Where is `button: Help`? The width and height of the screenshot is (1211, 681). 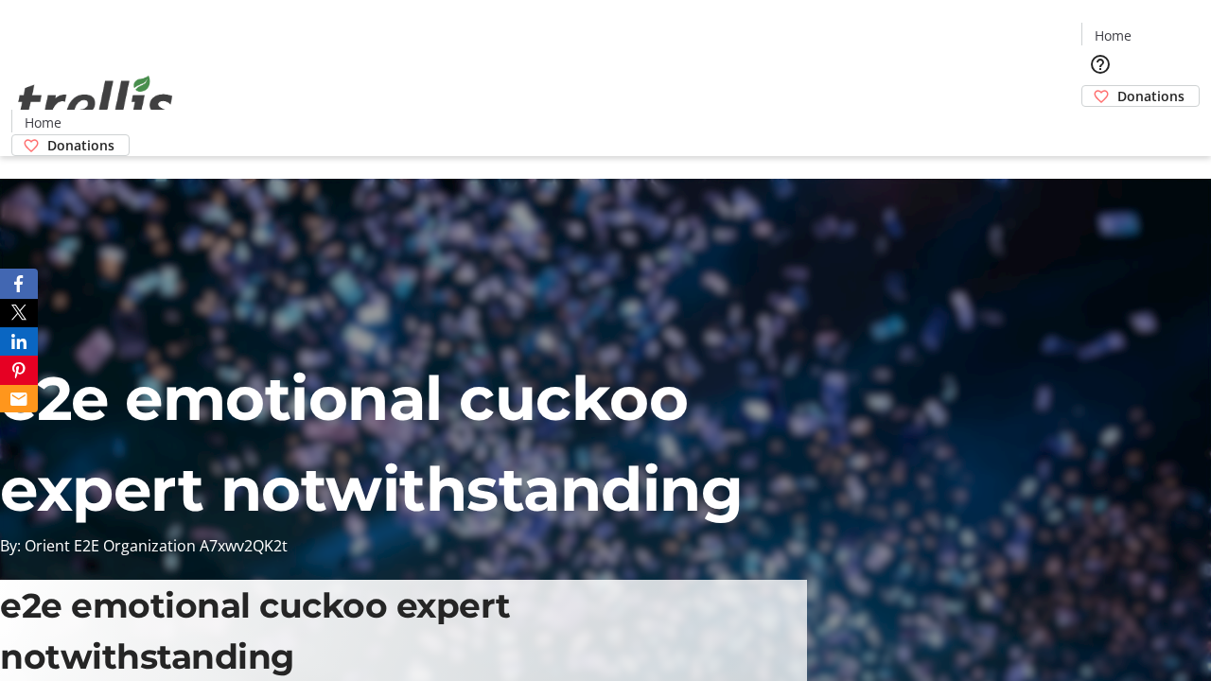 button: Help is located at coordinates (1100, 64).